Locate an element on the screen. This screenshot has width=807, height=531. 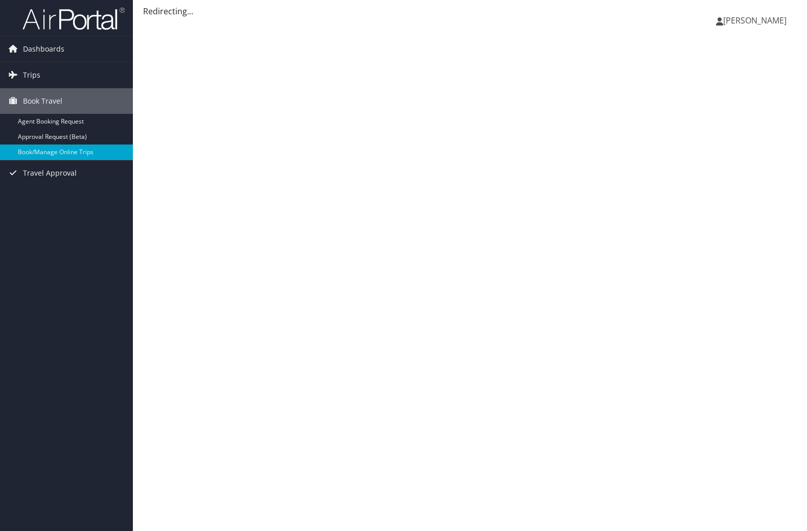
span: Book Travel is located at coordinates (42, 101).